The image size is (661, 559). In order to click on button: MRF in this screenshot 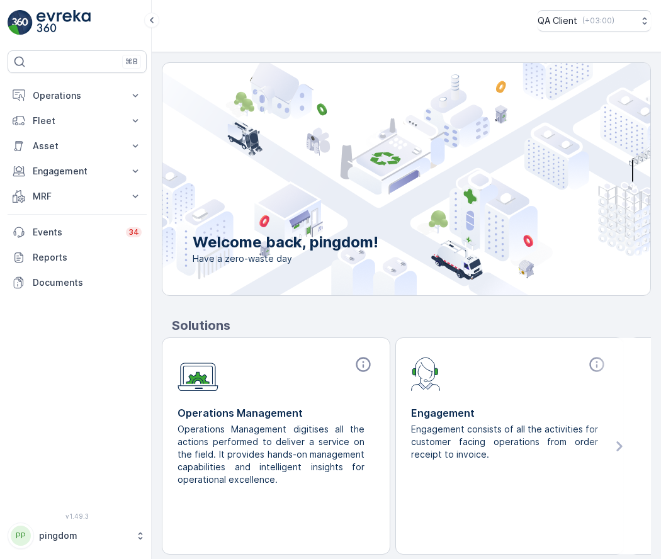, I will do `click(77, 196)`.